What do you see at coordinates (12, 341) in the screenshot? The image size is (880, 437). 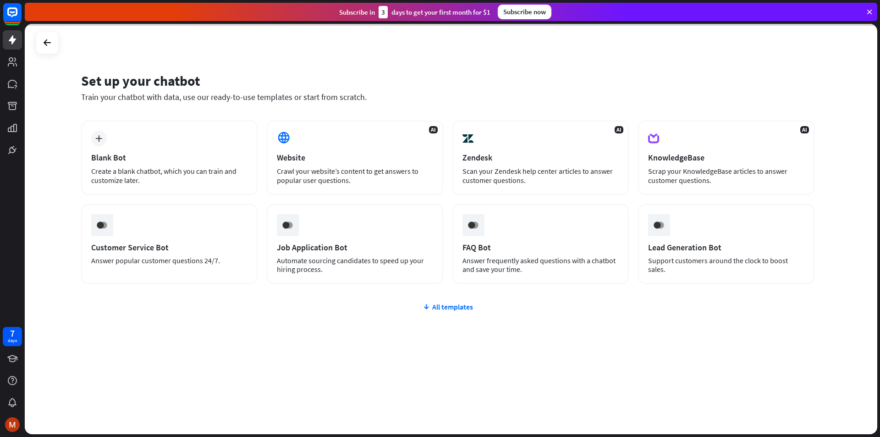 I see `div: days` at bounding box center [12, 341].